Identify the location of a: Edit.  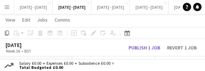
(26, 20).